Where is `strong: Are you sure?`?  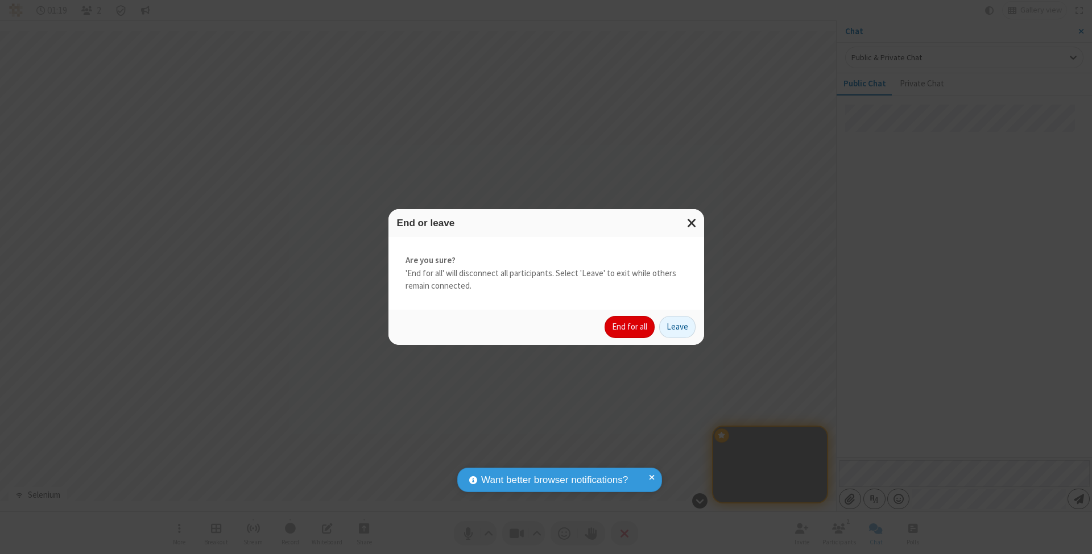
strong: Are you sure? is located at coordinates (546, 260).